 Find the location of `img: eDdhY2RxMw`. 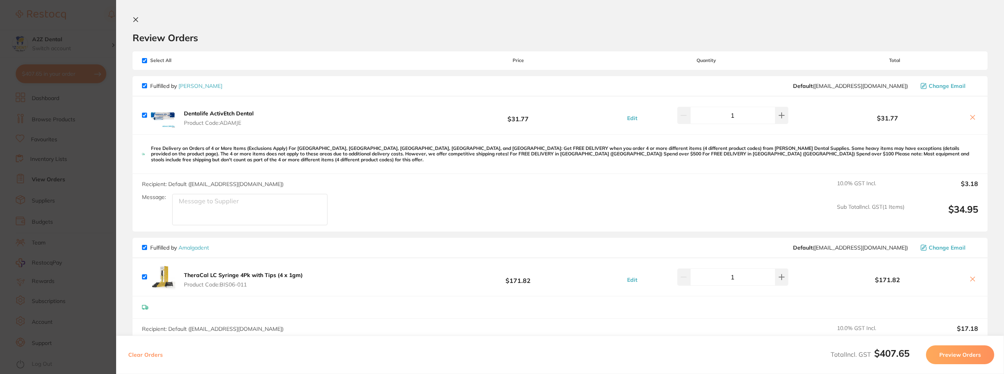

img: eDdhY2RxMw is located at coordinates (163, 115).